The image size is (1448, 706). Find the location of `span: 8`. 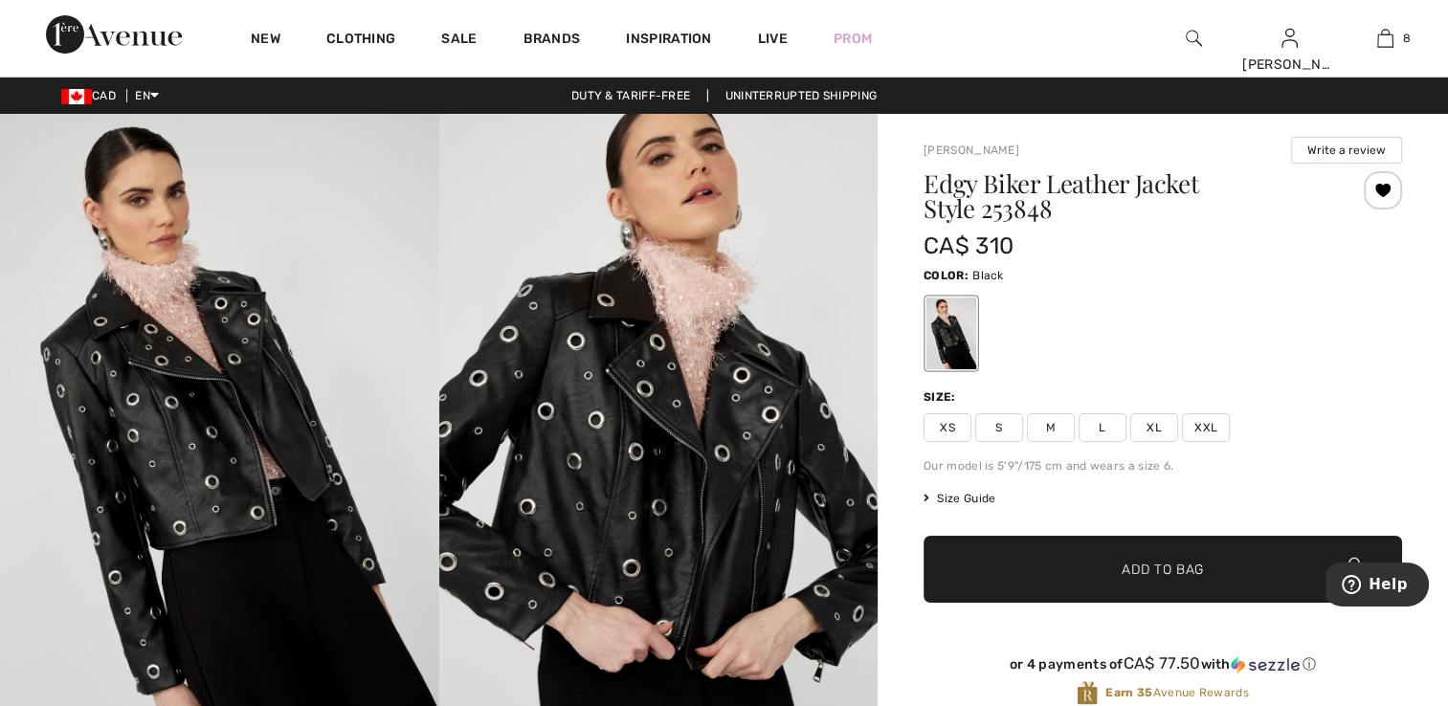

span: 8 is located at coordinates (1407, 38).